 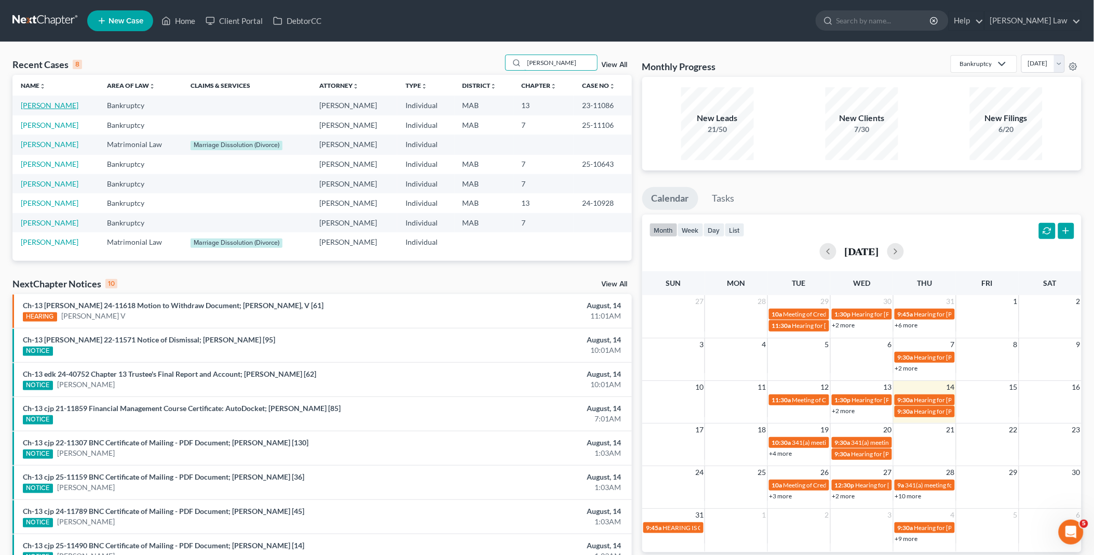 What do you see at coordinates (525, 316) in the screenshot?
I see `div: 11:01AM` at bounding box center [525, 316].